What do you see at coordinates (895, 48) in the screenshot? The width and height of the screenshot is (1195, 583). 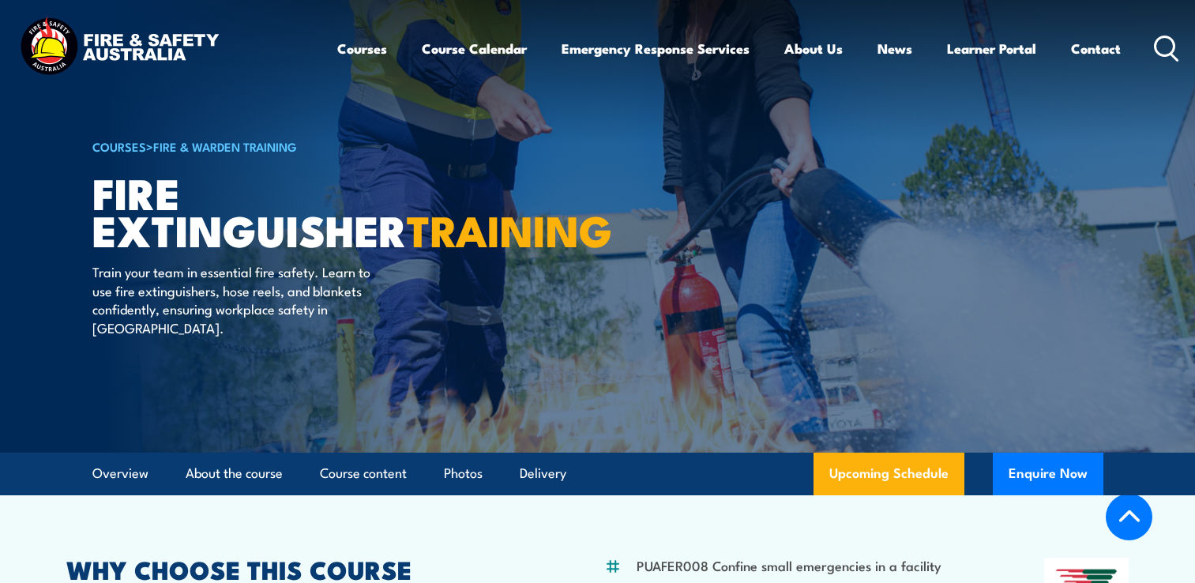 I see `a: News` at bounding box center [895, 48].